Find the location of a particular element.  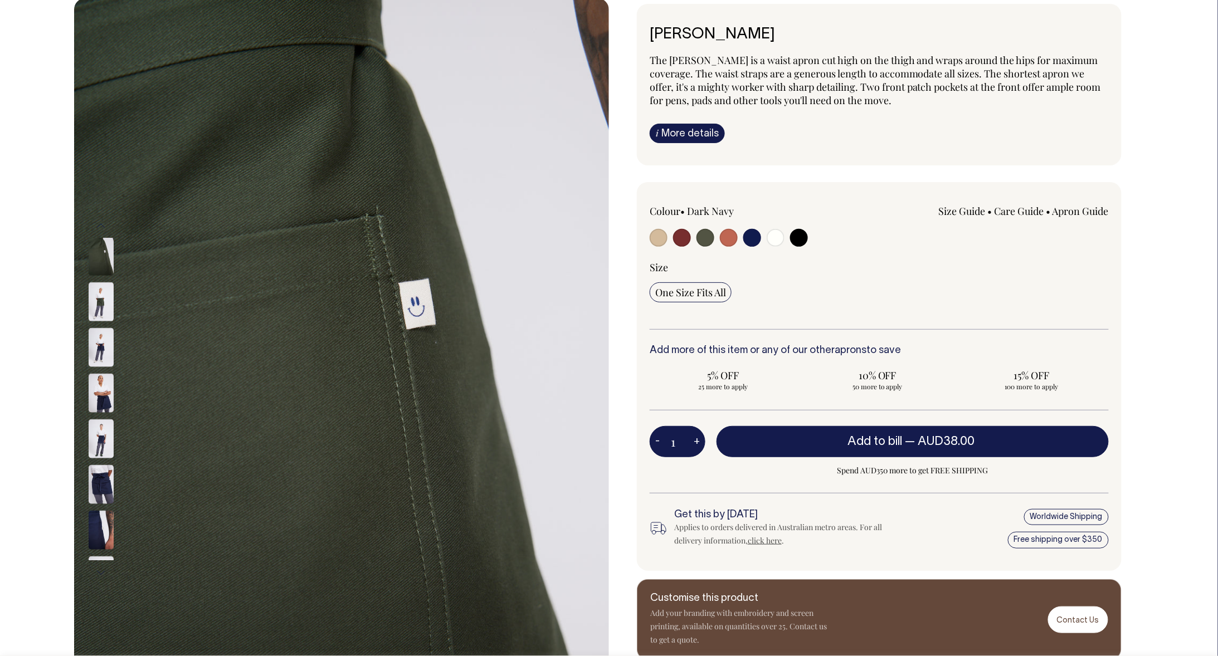

button: Add to bill —AUD38.00 is located at coordinates (912, 442).